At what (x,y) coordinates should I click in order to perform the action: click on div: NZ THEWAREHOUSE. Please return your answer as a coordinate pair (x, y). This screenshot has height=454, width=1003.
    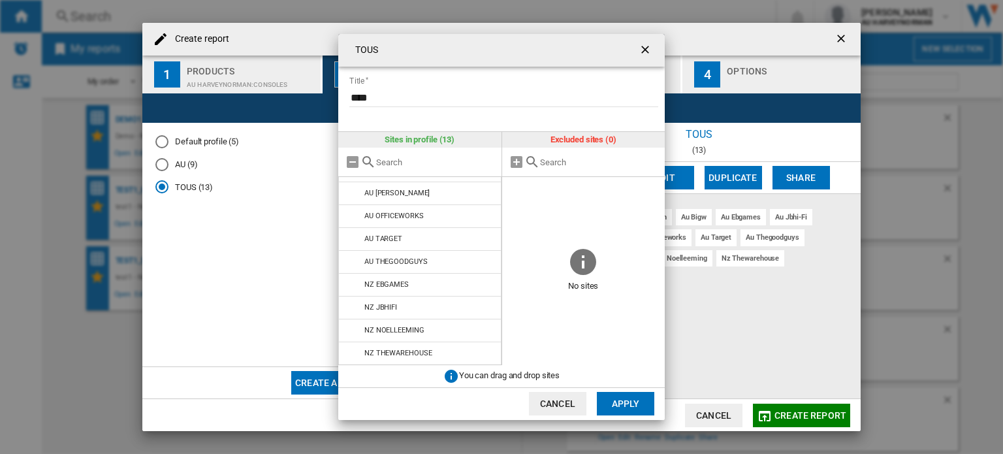
    Looking at the image, I should click on (398, 353).